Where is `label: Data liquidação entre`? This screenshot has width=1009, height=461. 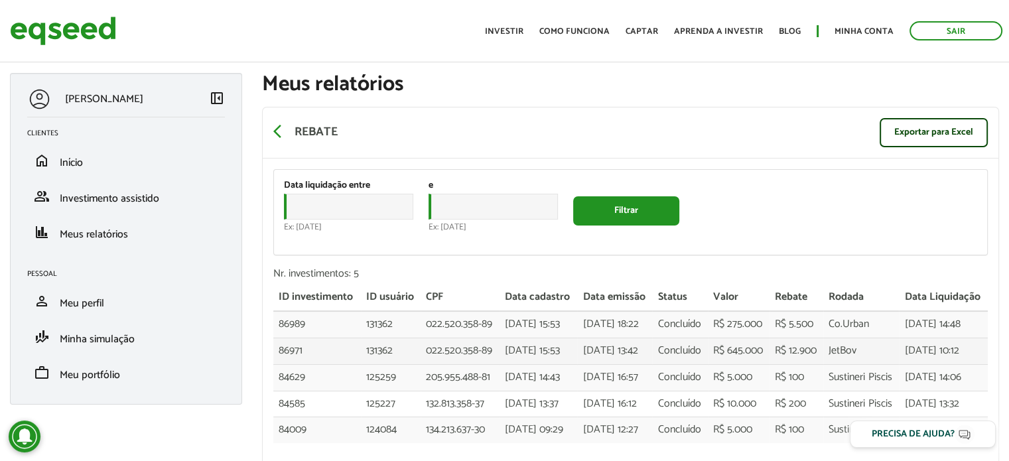 label: Data liquidação entre is located at coordinates (327, 186).